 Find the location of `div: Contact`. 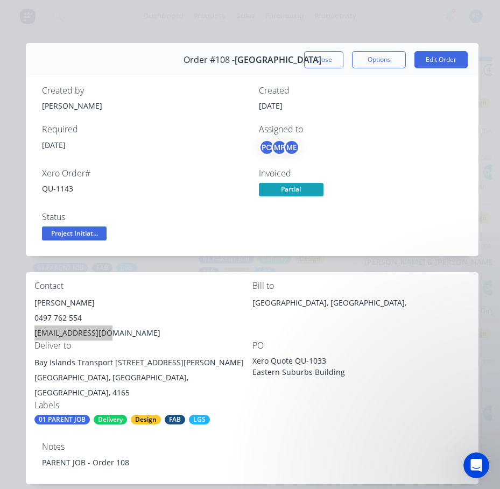

div: Contact is located at coordinates (143, 286).